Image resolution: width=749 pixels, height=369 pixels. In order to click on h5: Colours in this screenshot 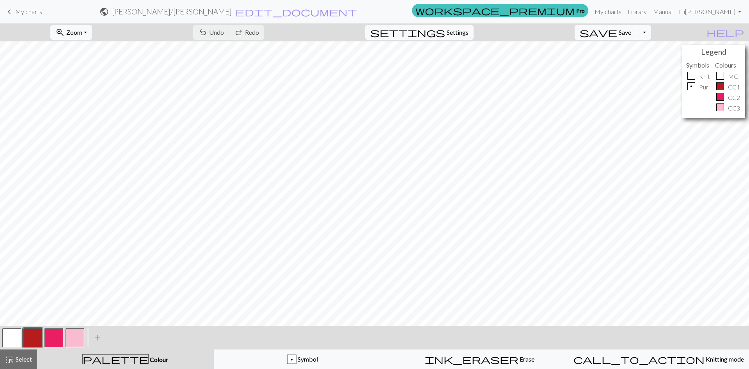, I will do `click(728, 65)`.